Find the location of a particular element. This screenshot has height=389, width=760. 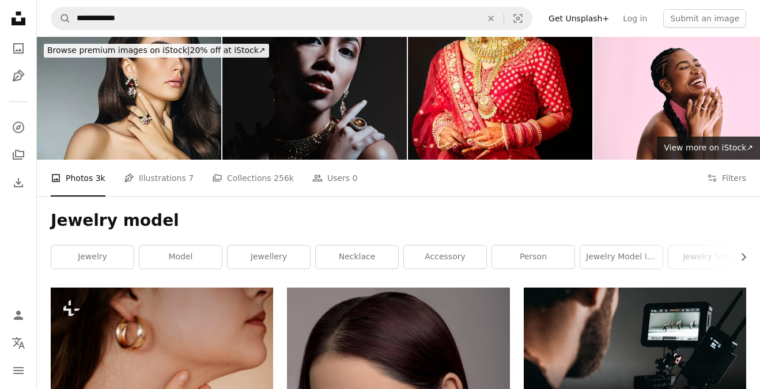

a: jewelry store is located at coordinates (709, 257).